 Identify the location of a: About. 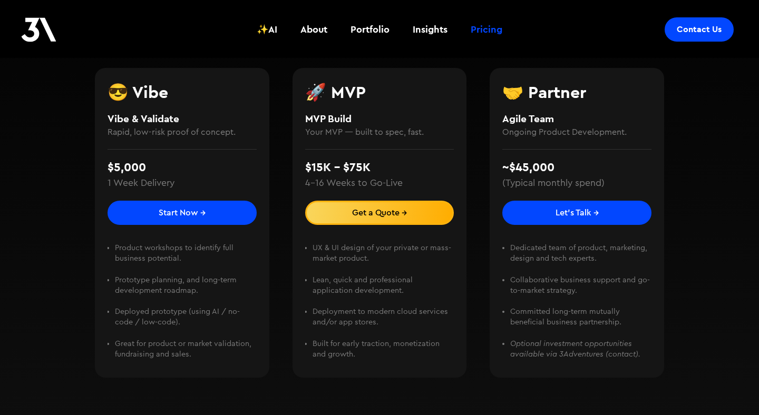
(314, 30).